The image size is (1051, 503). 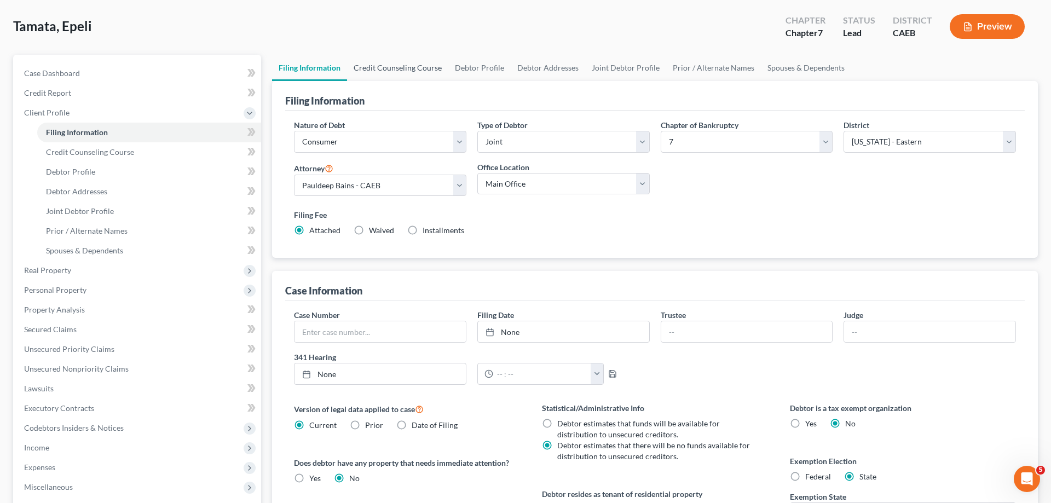 I want to click on span: Spouses & Dependents, so click(x=84, y=250).